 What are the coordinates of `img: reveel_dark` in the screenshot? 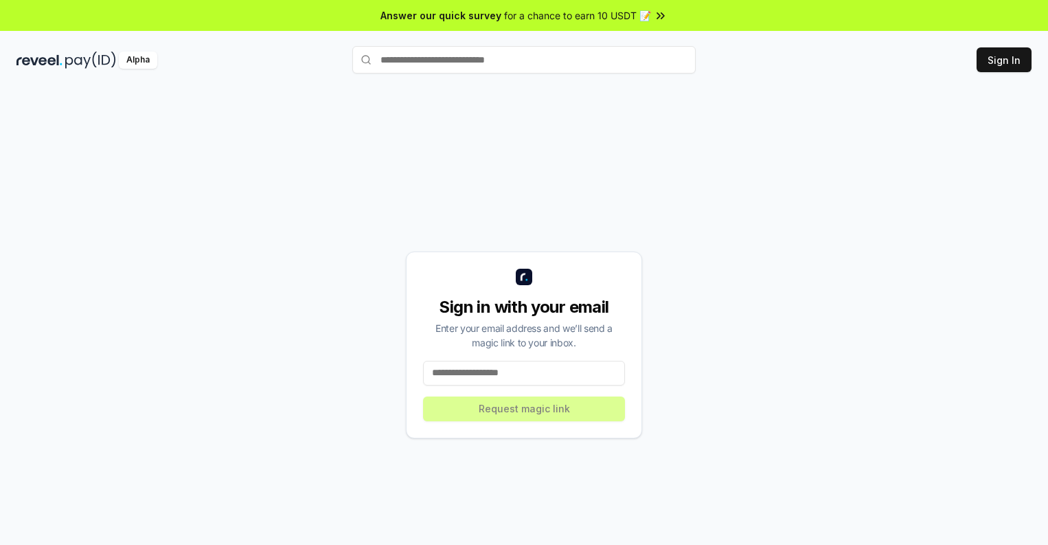 It's located at (39, 60).